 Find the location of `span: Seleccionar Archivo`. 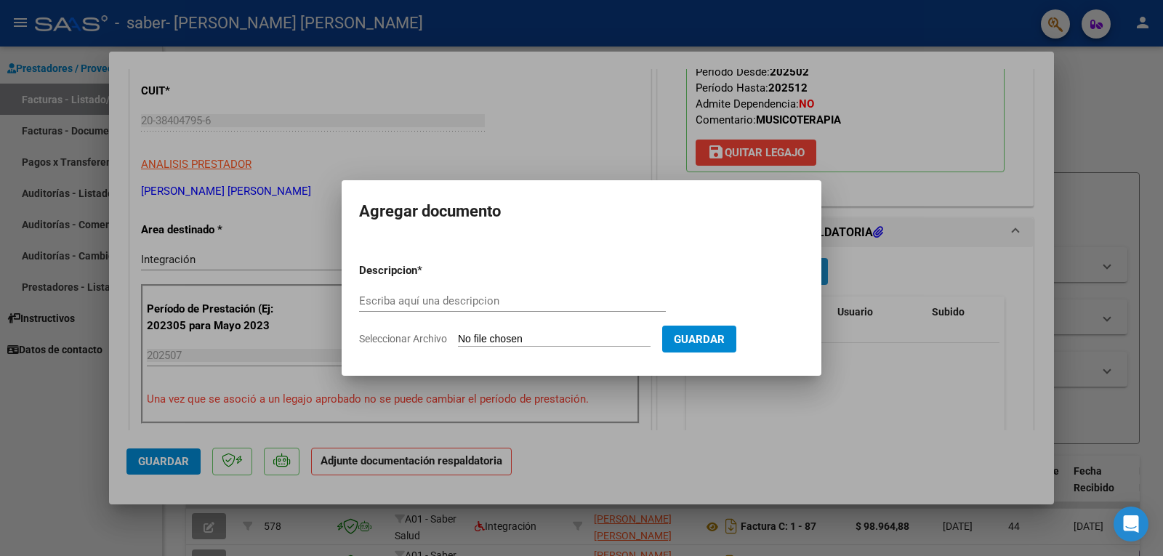

span: Seleccionar Archivo is located at coordinates (403, 339).